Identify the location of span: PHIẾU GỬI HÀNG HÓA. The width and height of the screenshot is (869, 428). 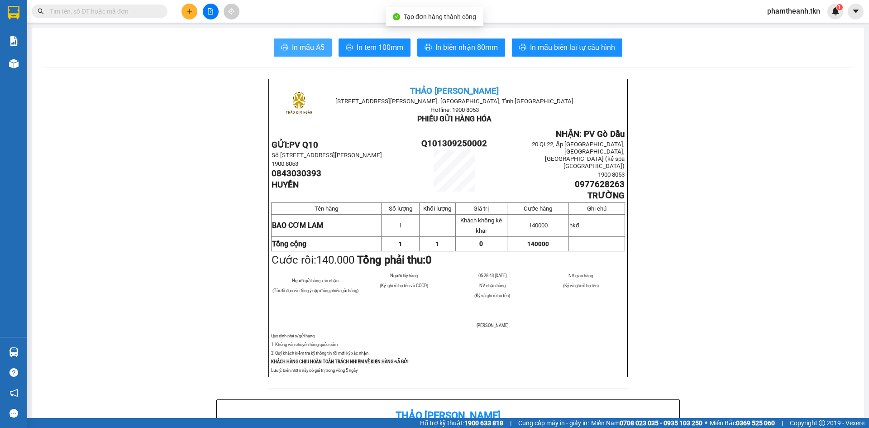
(454, 119).